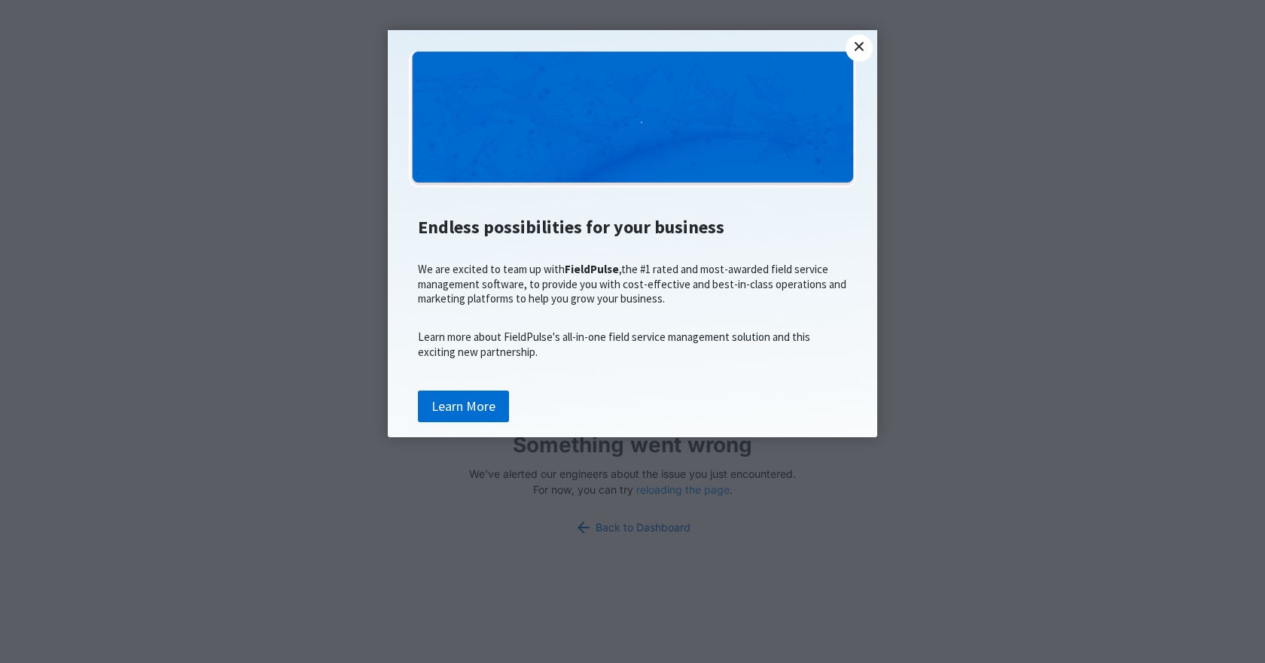 The height and width of the screenshot is (663, 1265). Describe the element at coordinates (614, 344) in the screenshot. I see `span: Learn more about FieldPulse's all-in-one field service management solution and this exciting new ...` at that location.